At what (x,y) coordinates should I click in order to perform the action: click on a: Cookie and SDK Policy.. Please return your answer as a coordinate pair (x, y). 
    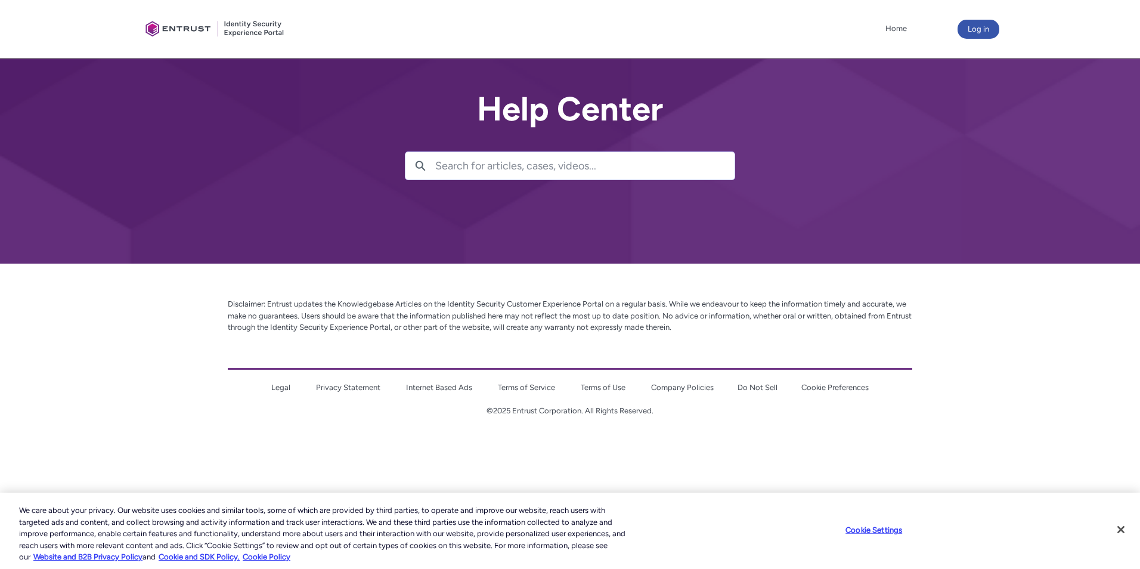
    Looking at the image, I should click on (199, 556).